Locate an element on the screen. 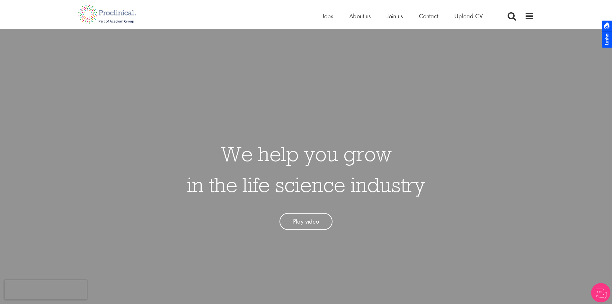 Image resolution: width=612 pixels, height=304 pixels. span: About us is located at coordinates (360, 16).